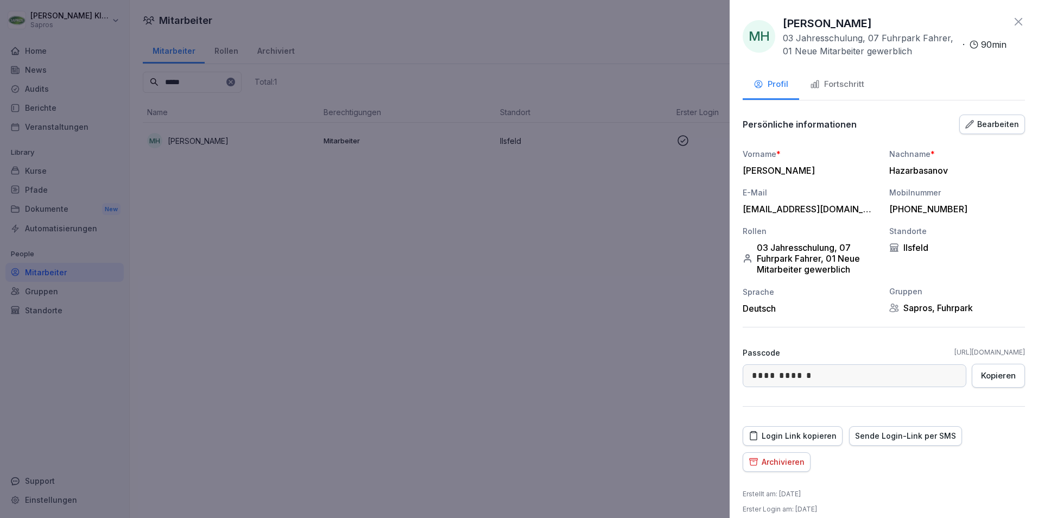 The height and width of the screenshot is (518, 1038). What do you see at coordinates (811, 154) in the screenshot?
I see `div: Vorname` at bounding box center [811, 154].